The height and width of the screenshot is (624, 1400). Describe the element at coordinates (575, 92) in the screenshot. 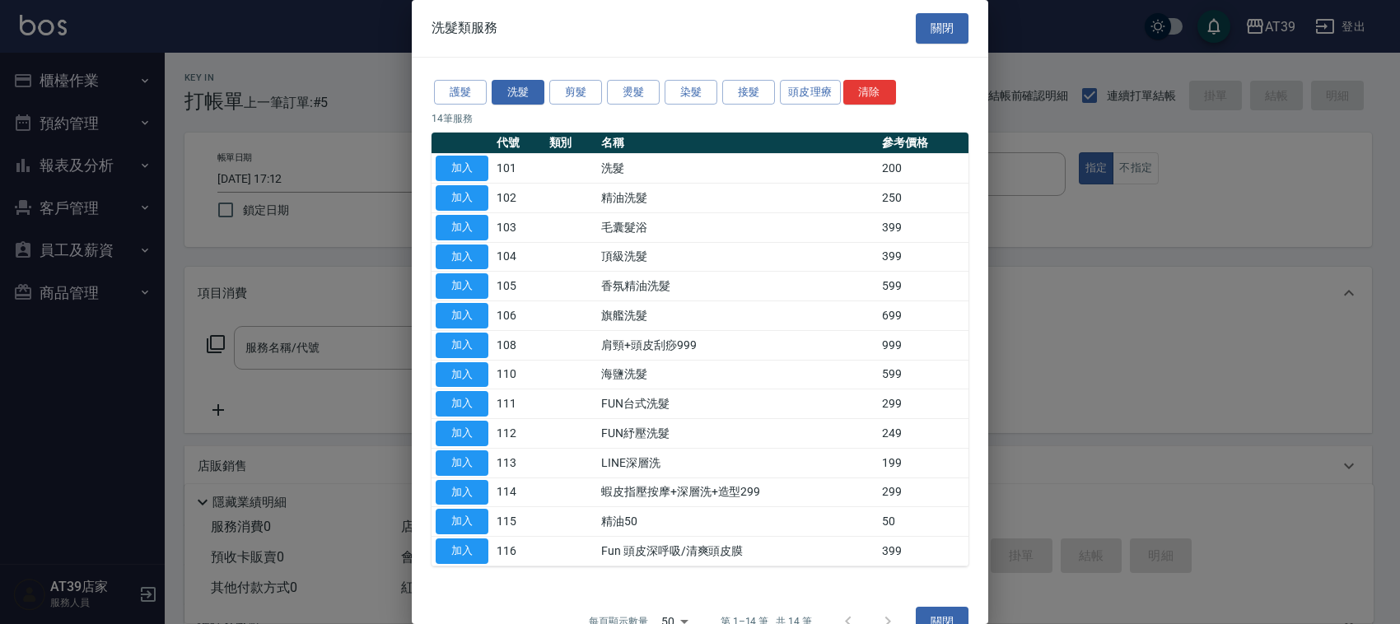

I see `button: 剪髮` at that location.